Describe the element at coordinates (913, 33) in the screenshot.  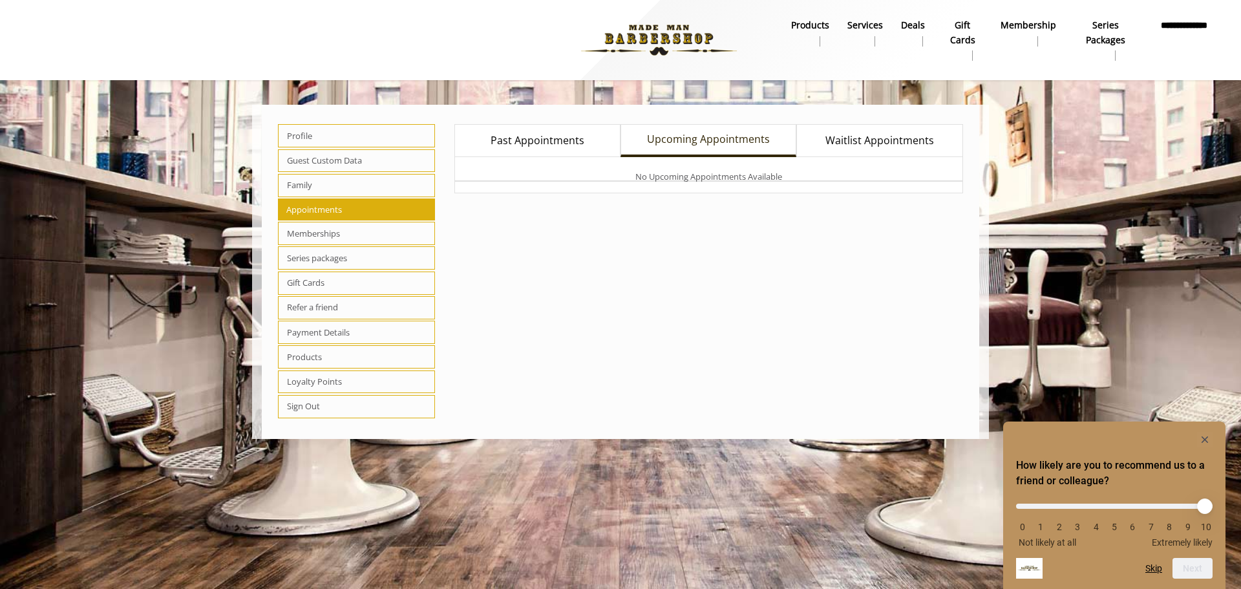
I see `a: DealsDeals` at that location.